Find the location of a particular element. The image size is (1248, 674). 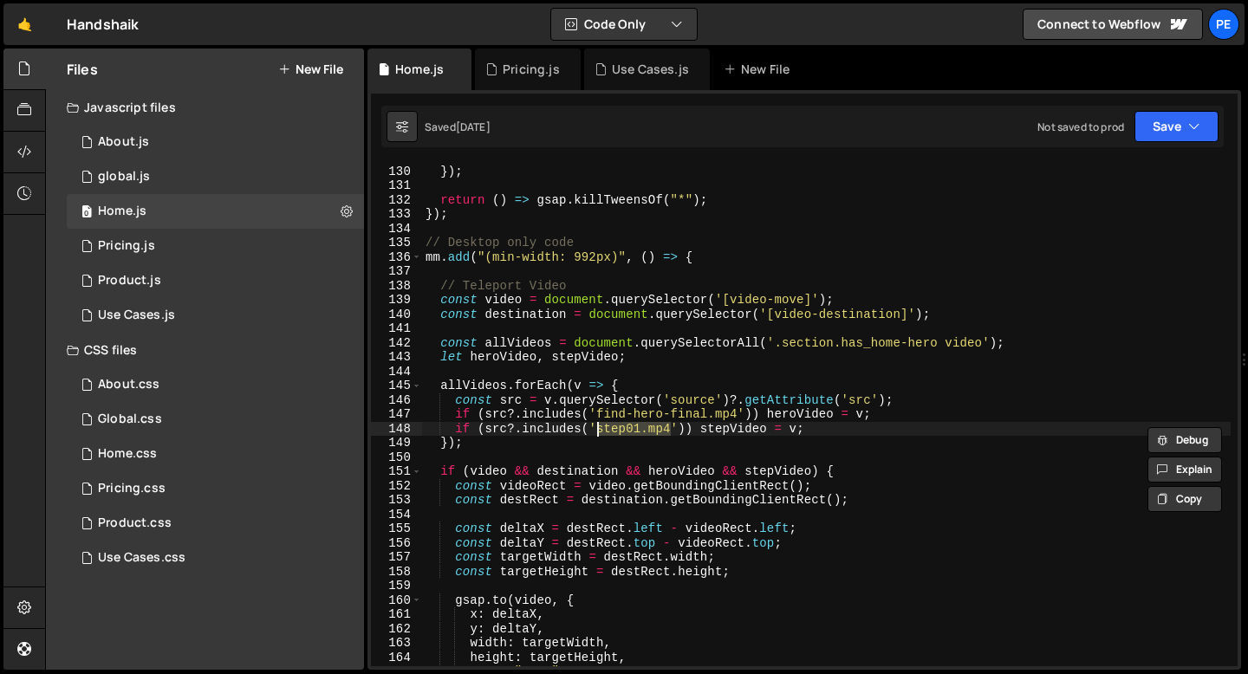

div: Handshaik is located at coordinates (102, 24).